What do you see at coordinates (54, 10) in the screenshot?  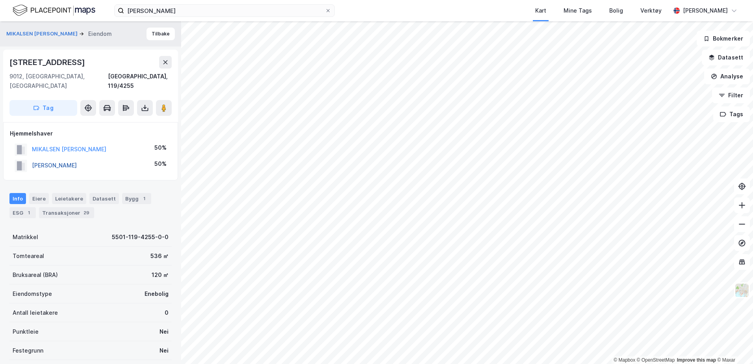 I see `img: logo.f888ab2527a4732fd821a326f86c7f29.svg` at bounding box center [54, 10].